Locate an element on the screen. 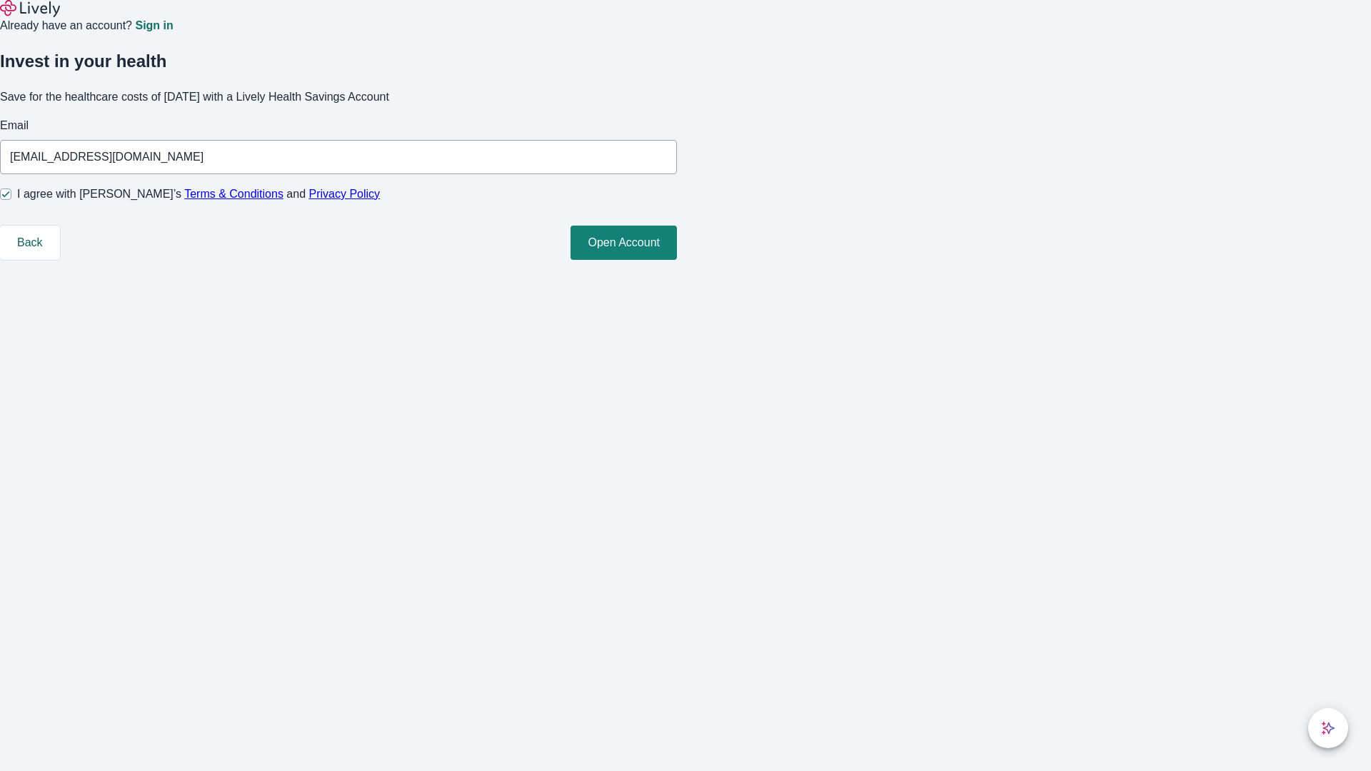  svg: Lively AI Assistant is located at coordinates (1328, 728).